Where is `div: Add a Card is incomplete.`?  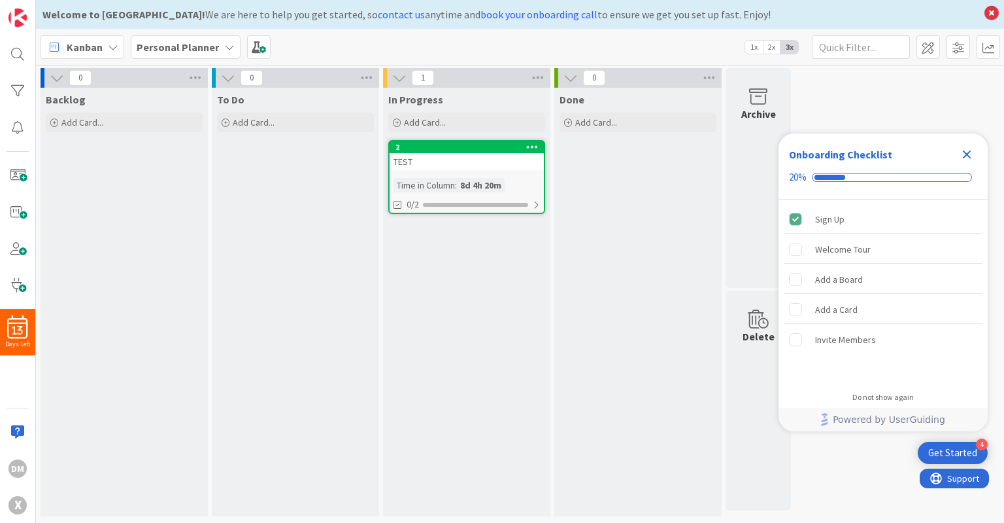
div: Add a Card is incomplete. is located at coordinates (884, 309).